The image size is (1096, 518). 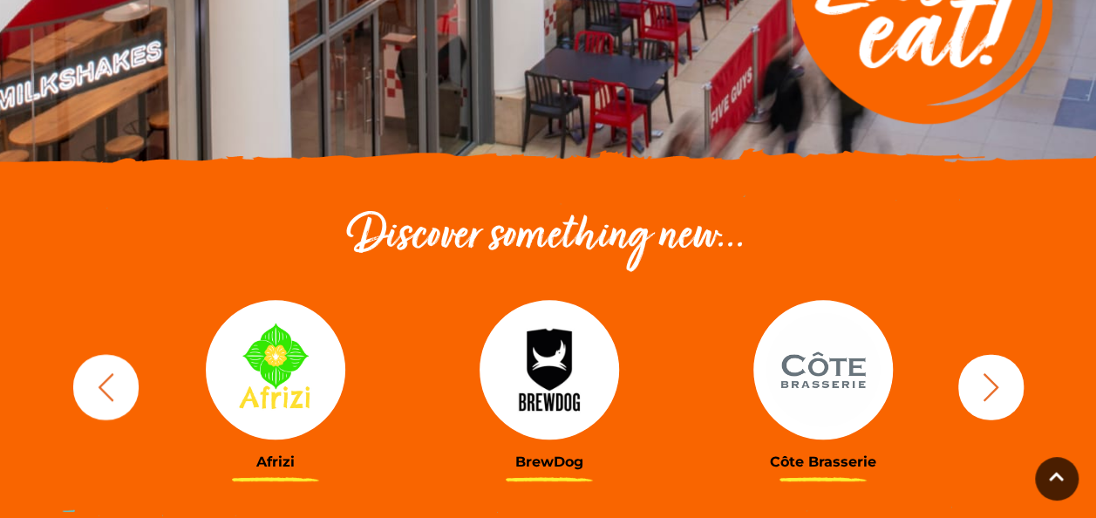 What do you see at coordinates (823, 385) in the screenshot?
I see `a: Côte Brasserie` at bounding box center [823, 385].